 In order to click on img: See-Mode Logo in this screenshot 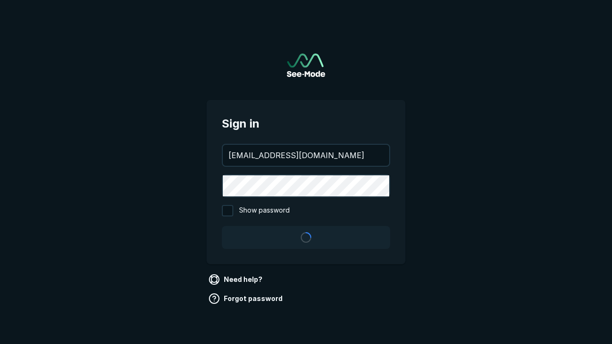, I will do `click(306, 65)`.